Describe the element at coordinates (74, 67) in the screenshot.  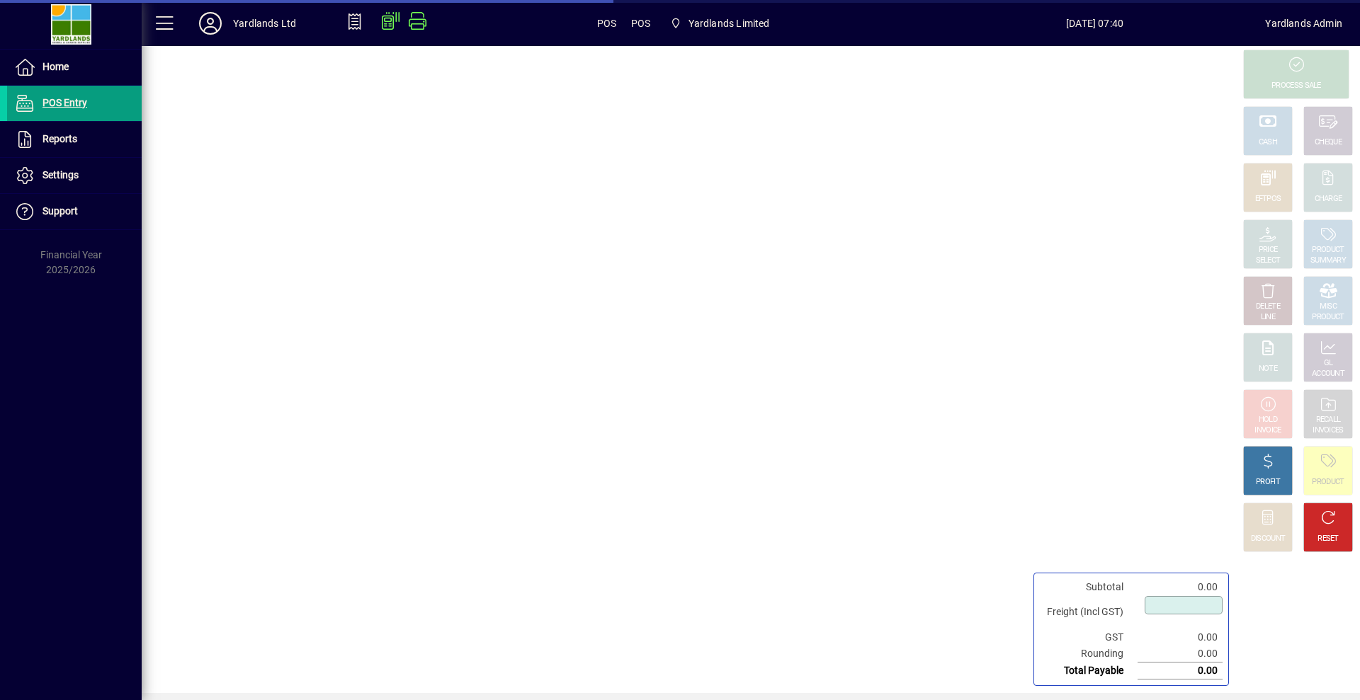
I see `a: Home` at that location.